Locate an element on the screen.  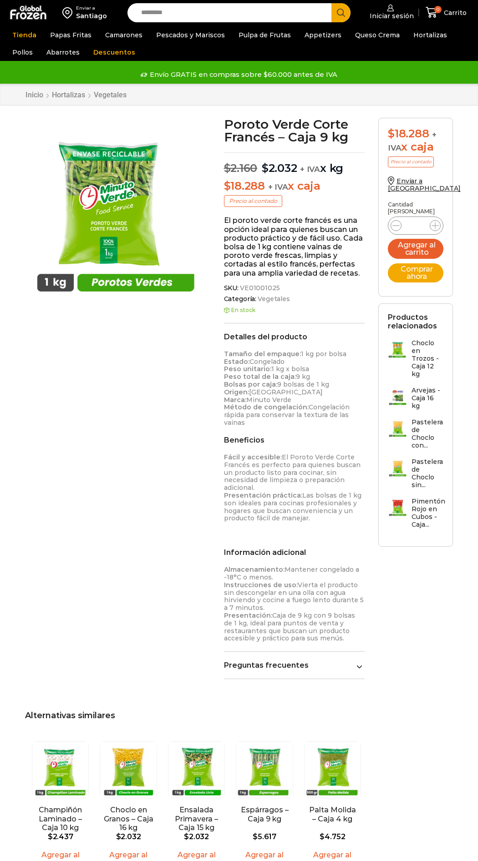
strong: Peso unitario: is located at coordinates (247, 369).